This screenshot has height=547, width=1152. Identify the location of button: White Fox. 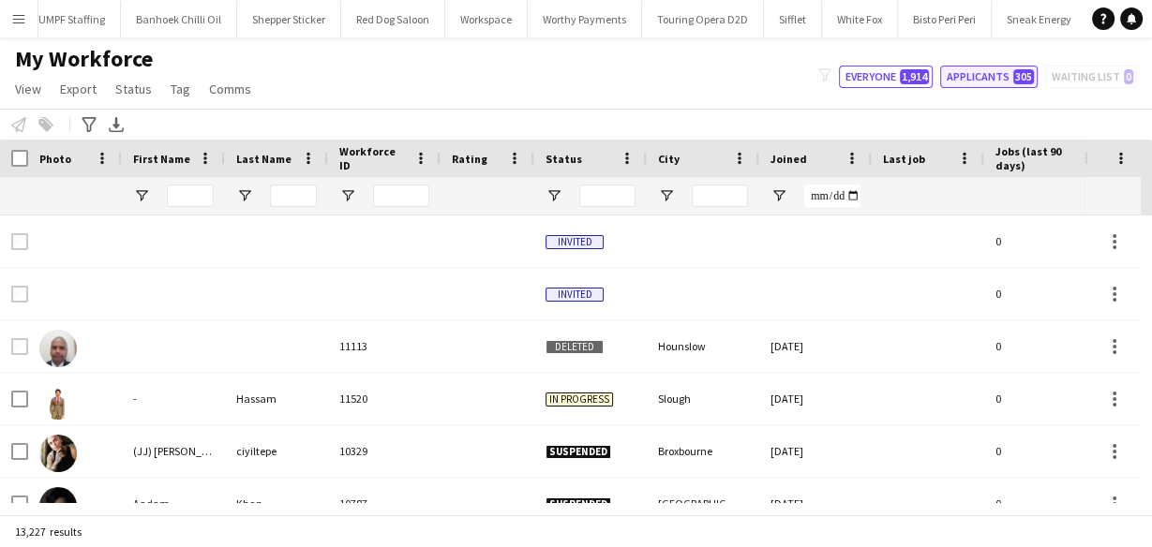
(859, 19).